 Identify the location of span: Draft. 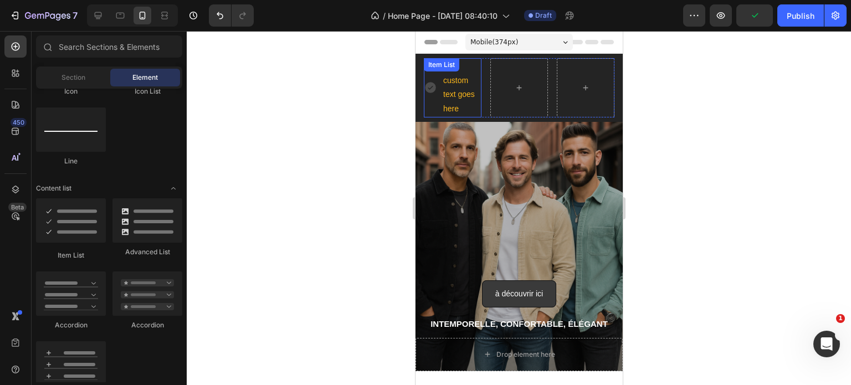
(543, 16).